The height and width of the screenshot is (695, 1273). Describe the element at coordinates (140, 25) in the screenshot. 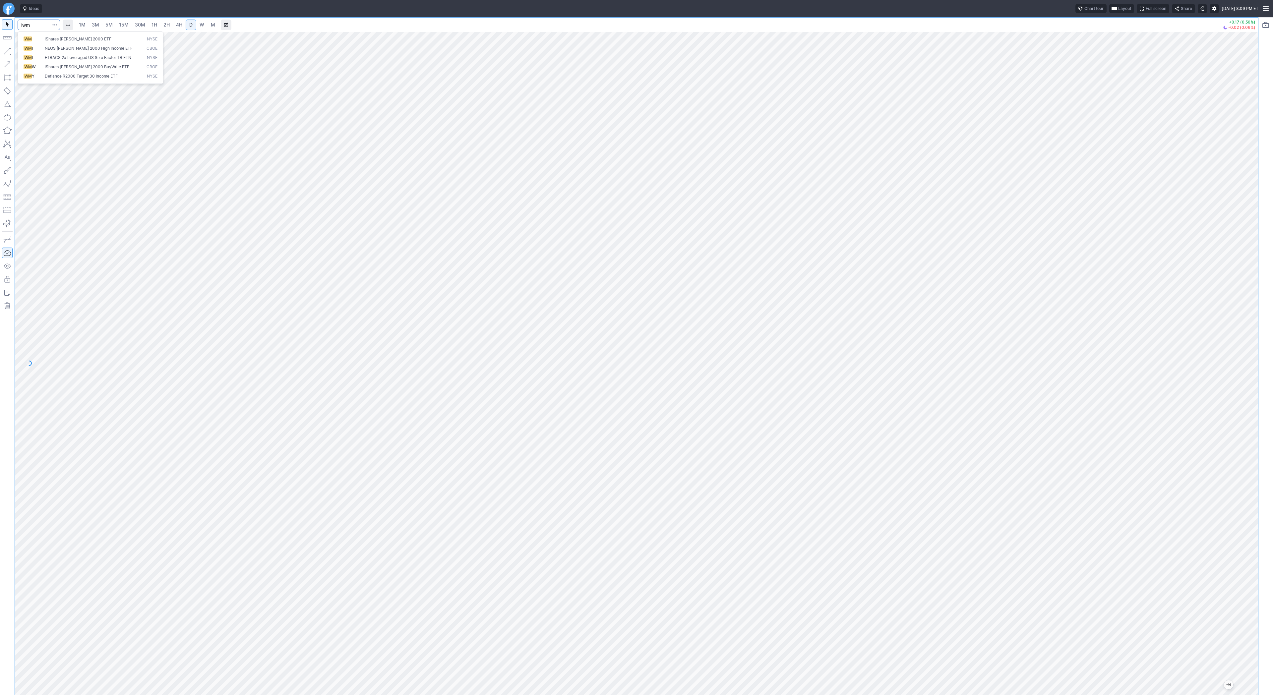

I see `span: 30M` at that location.